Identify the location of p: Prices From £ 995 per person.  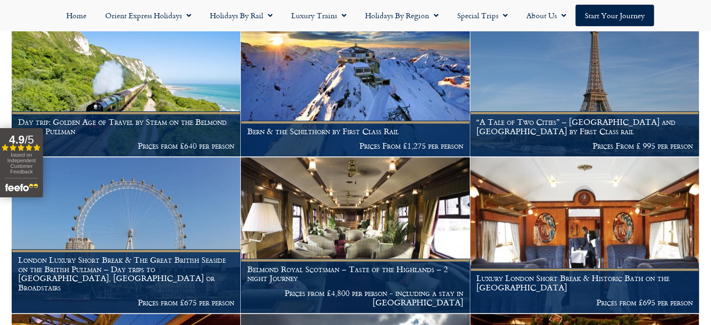
(585, 146).